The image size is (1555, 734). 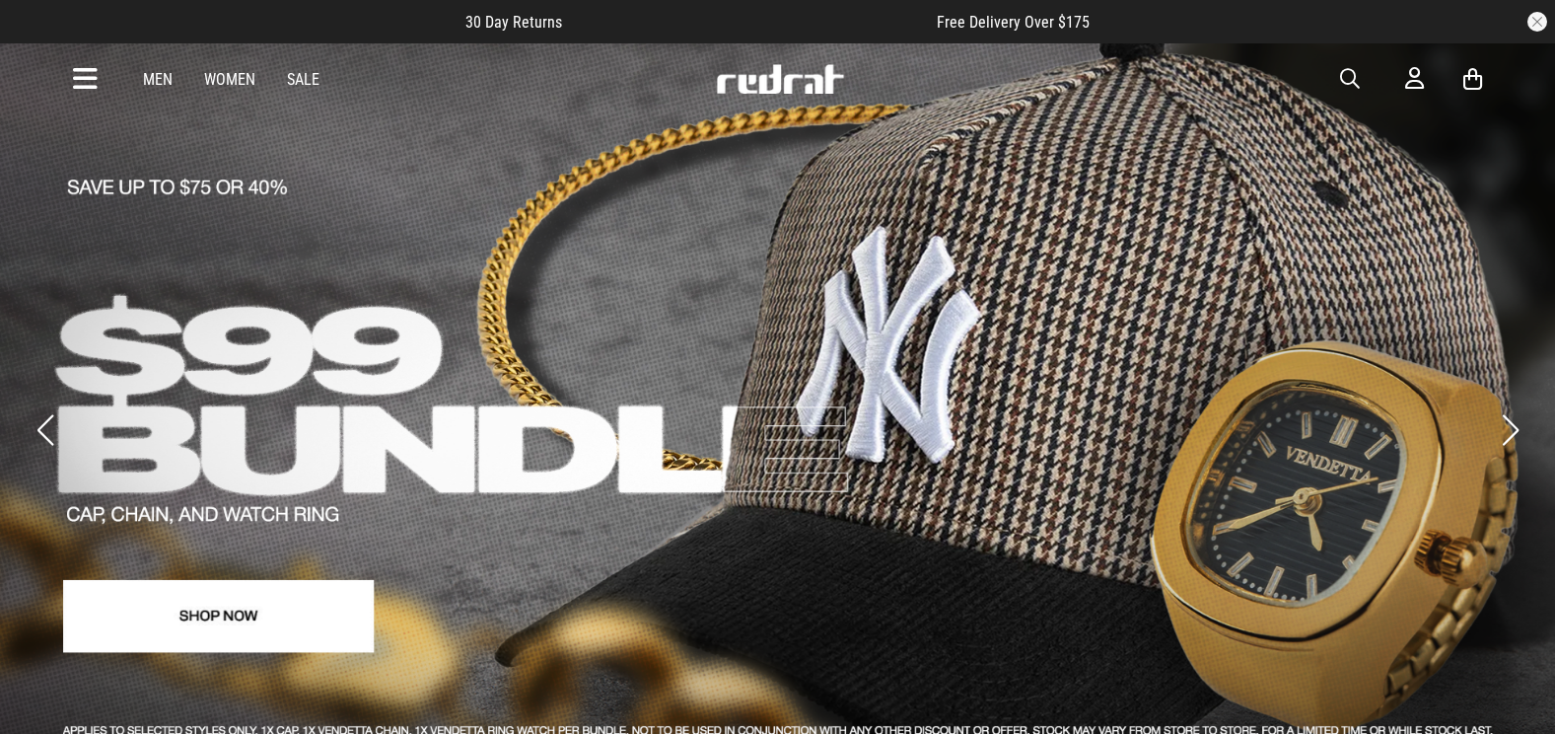 I want to click on span: Free Delivery Over $175, so click(x=1013, y=22).